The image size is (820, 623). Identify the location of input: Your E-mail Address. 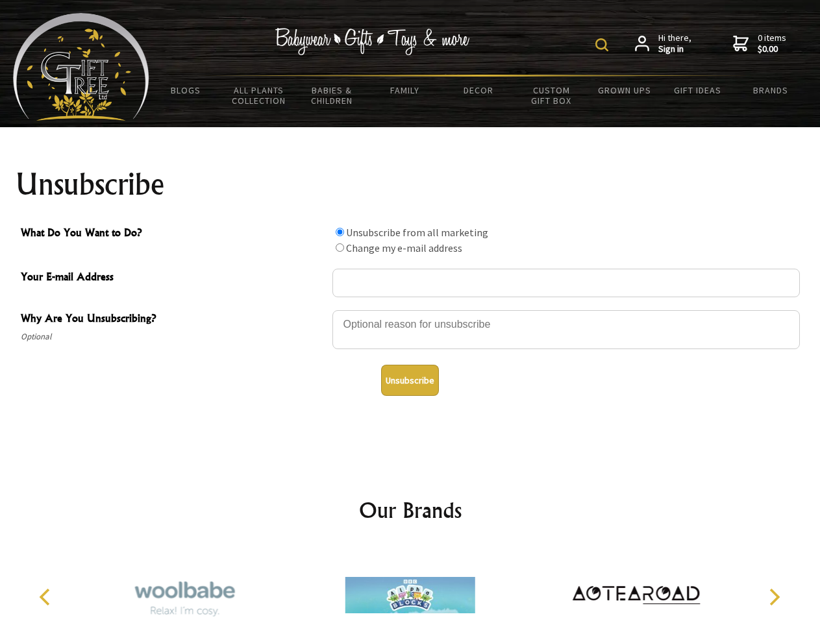
(566, 283).